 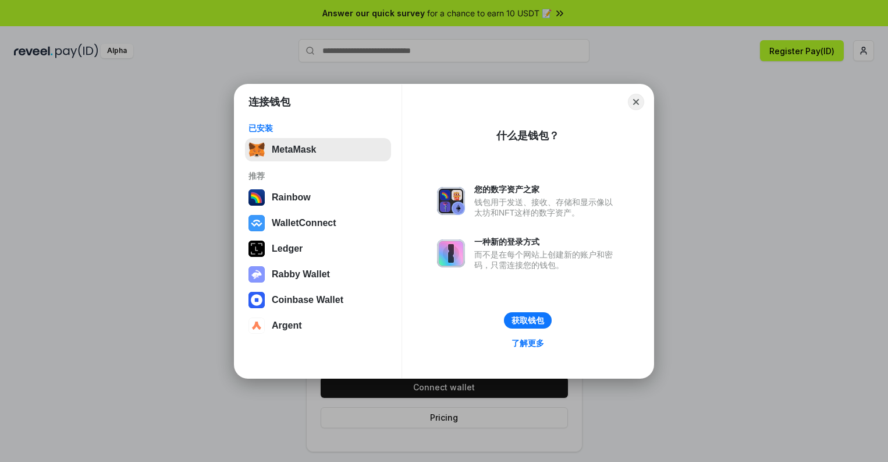 I want to click on div: Rainbow, so click(x=291, y=197).